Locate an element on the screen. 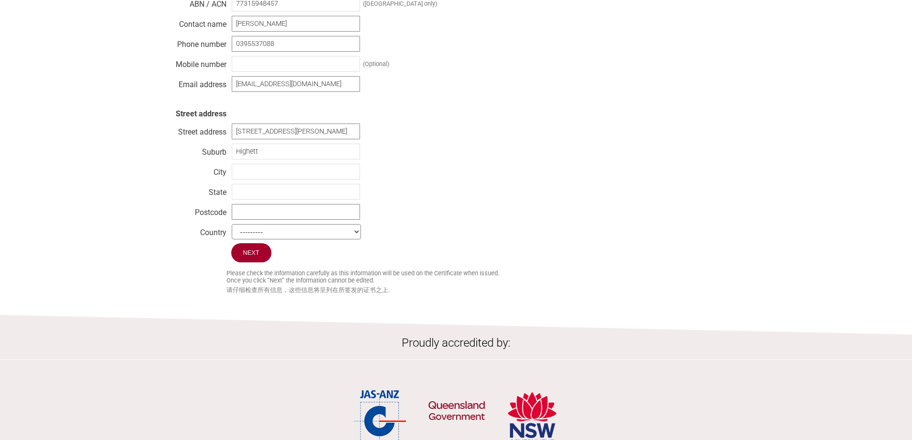 This screenshot has width=912, height=440. small: 请仔细检查所有信息，这些信息将呈列在所签发的证书之上. is located at coordinates (492, 290).